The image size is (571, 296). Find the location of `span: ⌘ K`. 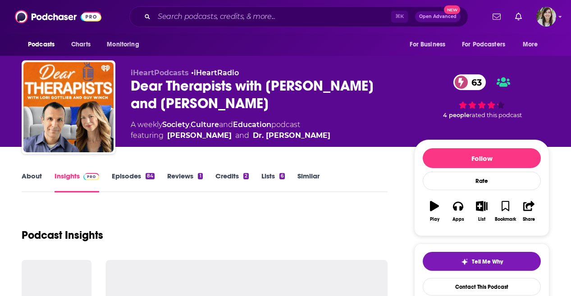

span: ⌘ K is located at coordinates (399, 17).